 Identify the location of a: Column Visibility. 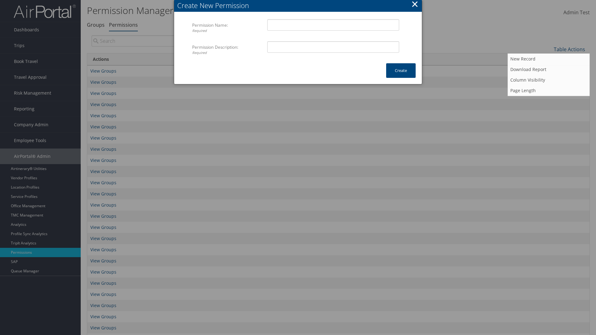
(549, 80).